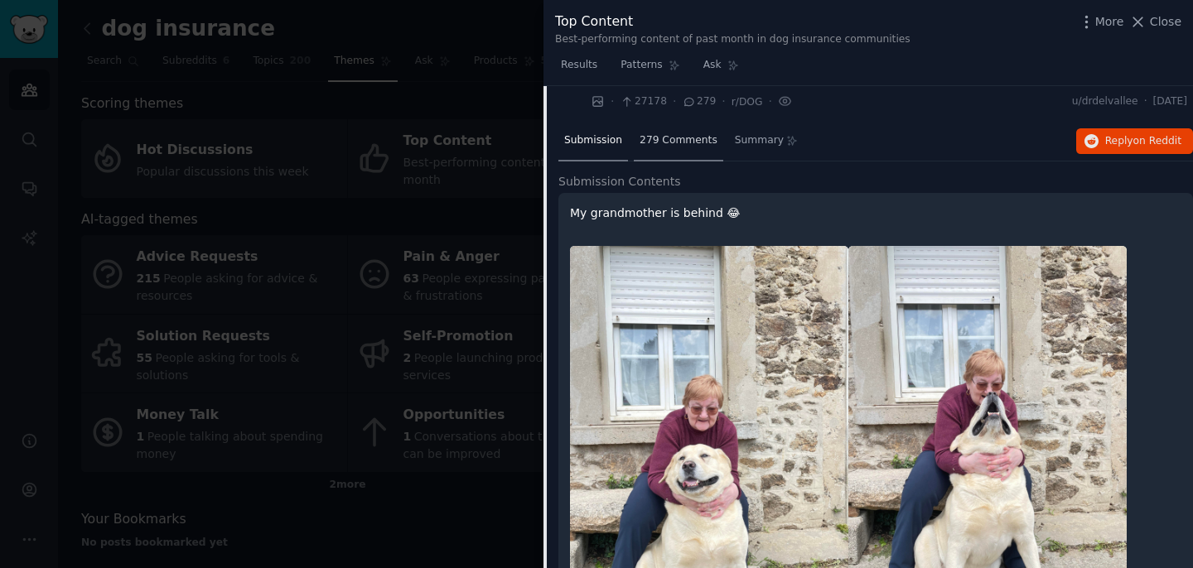 The height and width of the screenshot is (568, 1193). I want to click on span: Results, so click(579, 65).